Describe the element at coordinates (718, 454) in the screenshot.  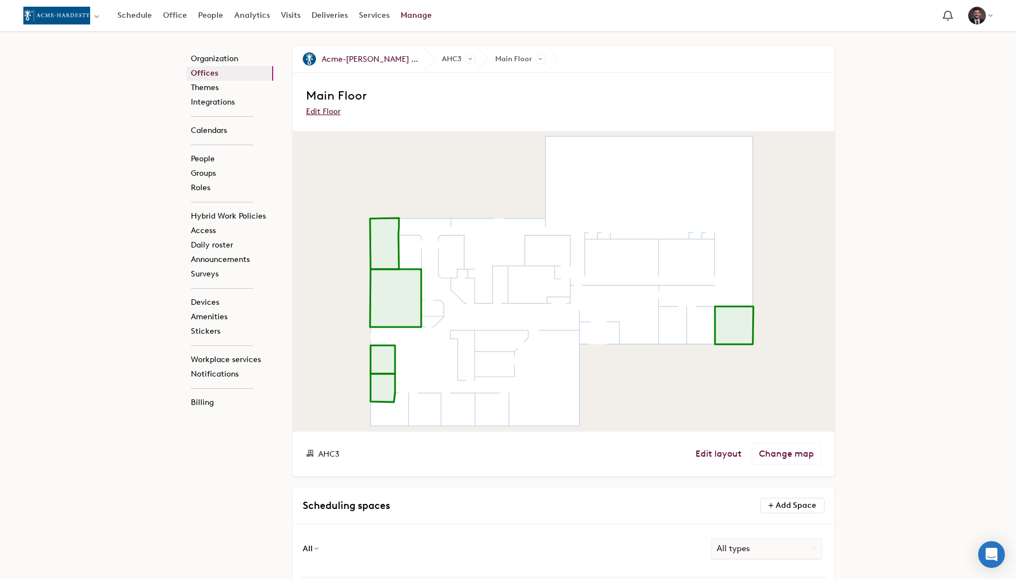
I see `a: Edit layout` at that location.